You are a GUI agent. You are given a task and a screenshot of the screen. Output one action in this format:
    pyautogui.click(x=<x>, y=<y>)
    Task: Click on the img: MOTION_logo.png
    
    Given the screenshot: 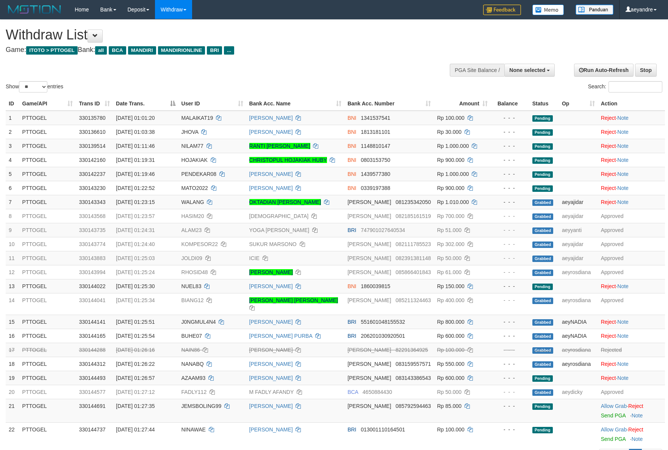 What is the action you would take?
    pyautogui.click(x=34, y=9)
    